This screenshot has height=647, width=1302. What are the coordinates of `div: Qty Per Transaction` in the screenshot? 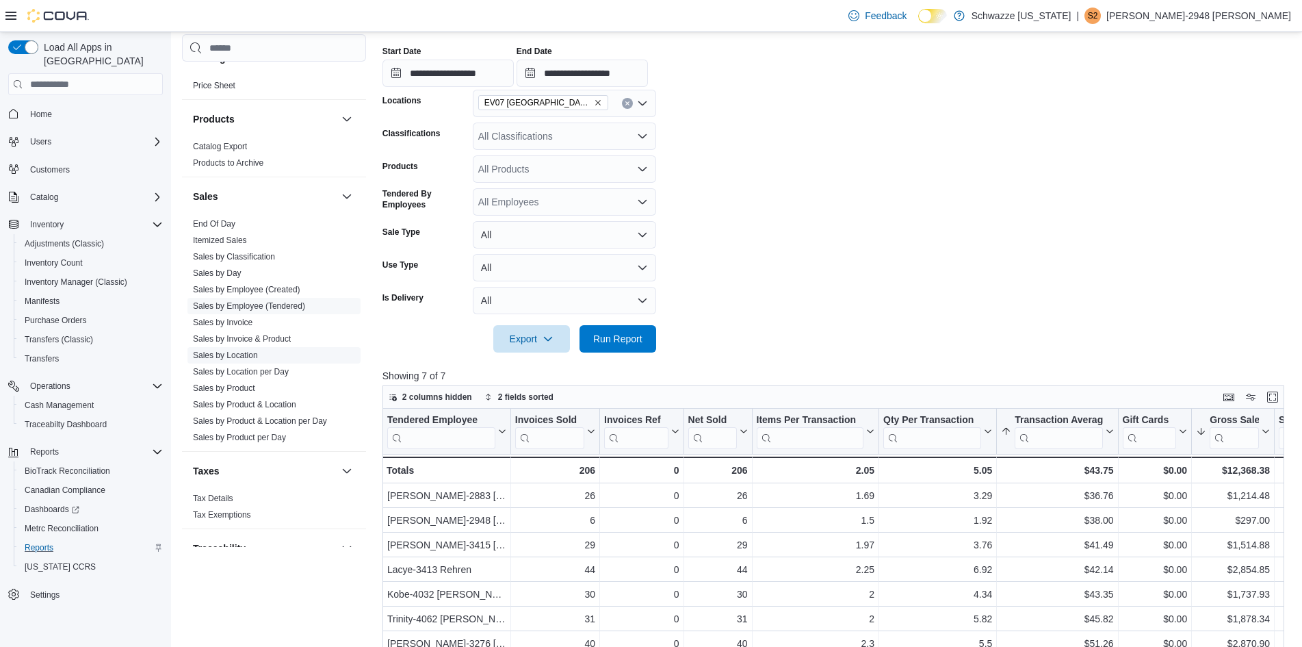 It's located at (932, 420).